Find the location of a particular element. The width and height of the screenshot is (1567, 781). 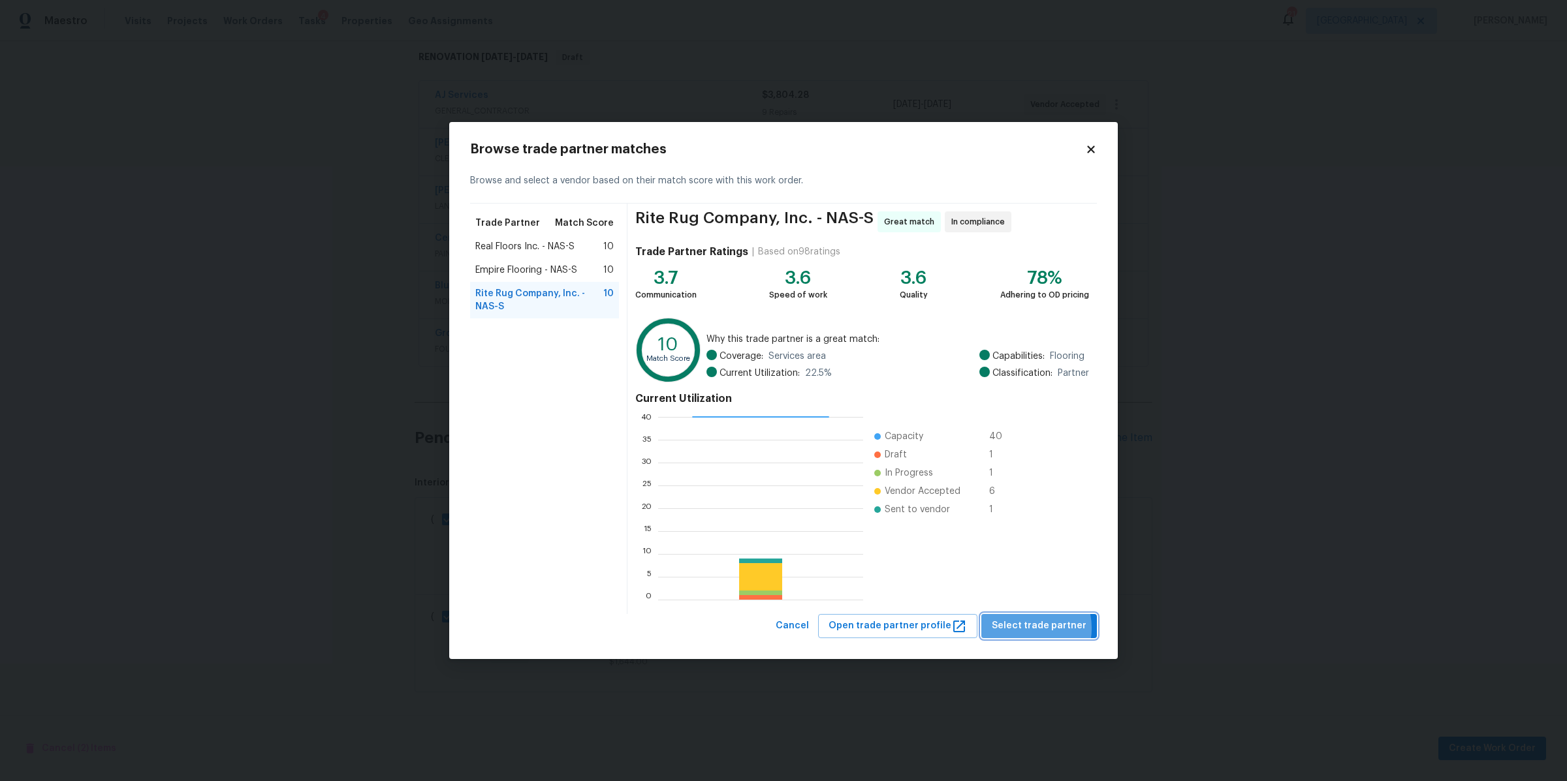

span: Classification: is located at coordinates (1022, 373).